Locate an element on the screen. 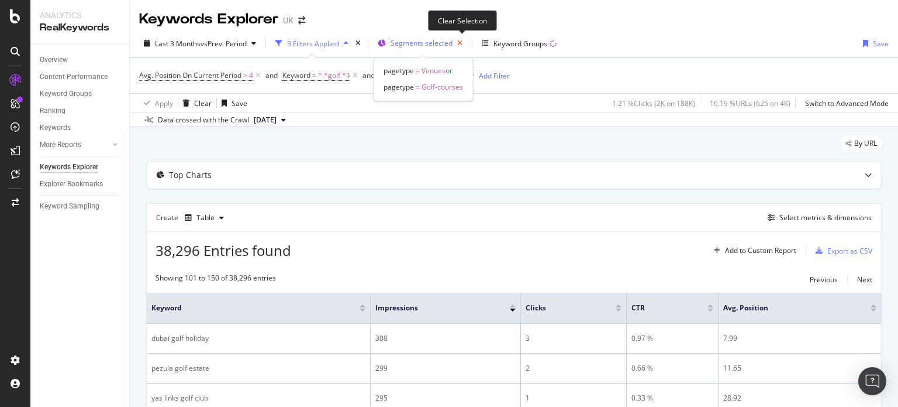  div: Add to Custom Report is located at coordinates (761, 250).